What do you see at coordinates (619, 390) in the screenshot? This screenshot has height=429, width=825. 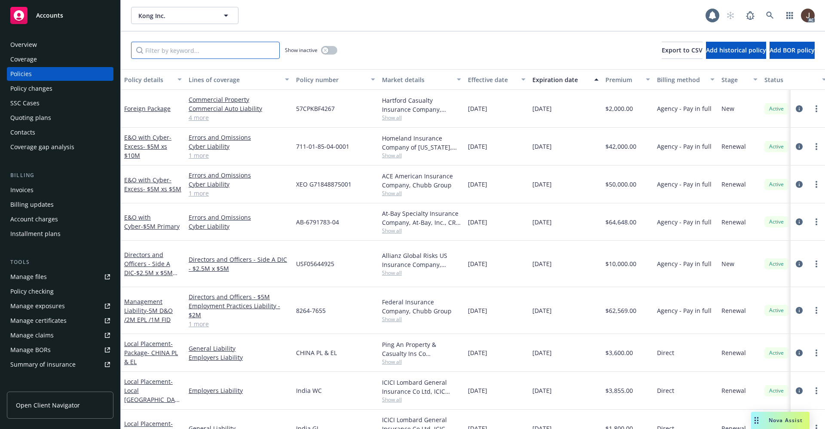 I see `span: $3,855.00` at bounding box center [619, 390].